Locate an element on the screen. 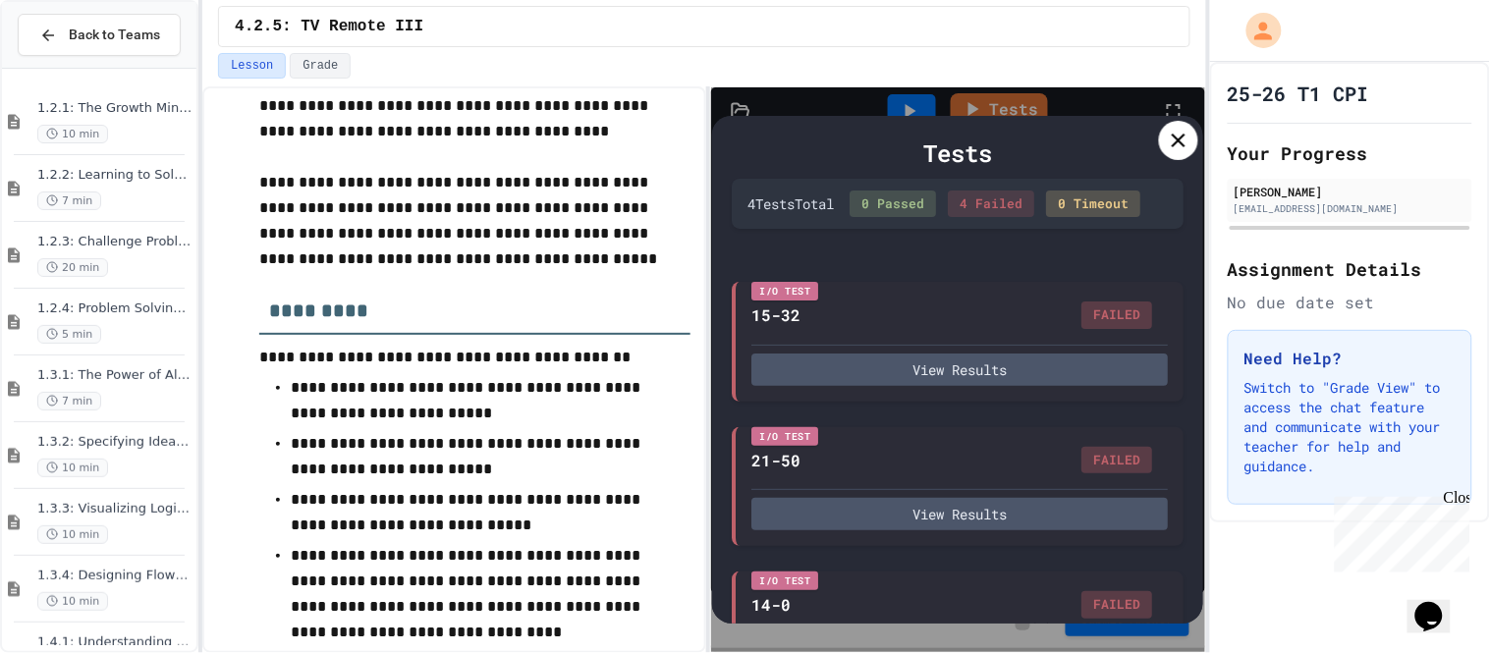 The width and height of the screenshot is (1490, 653). button: Back to Teams is located at coordinates (99, 34).